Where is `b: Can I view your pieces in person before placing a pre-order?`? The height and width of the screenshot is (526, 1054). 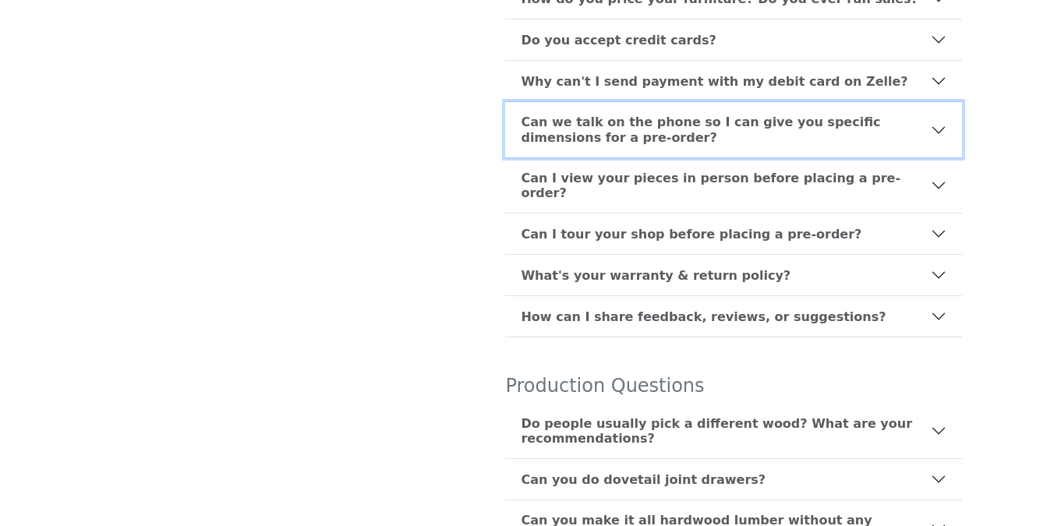 b: Can I view your pieces in person before placing a pre-order? is located at coordinates (726, 186).